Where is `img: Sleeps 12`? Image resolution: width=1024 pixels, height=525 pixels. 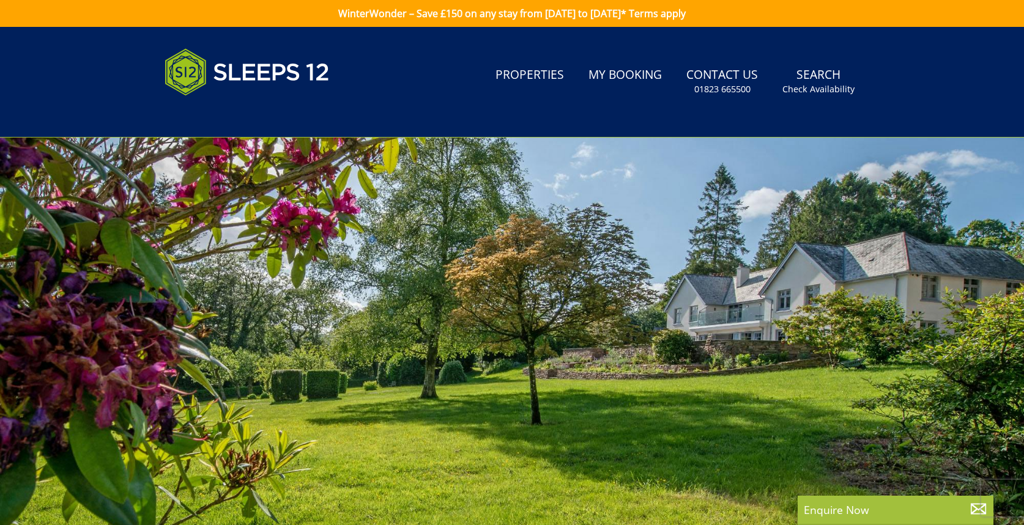 img: Sleeps 12 is located at coordinates (247, 72).